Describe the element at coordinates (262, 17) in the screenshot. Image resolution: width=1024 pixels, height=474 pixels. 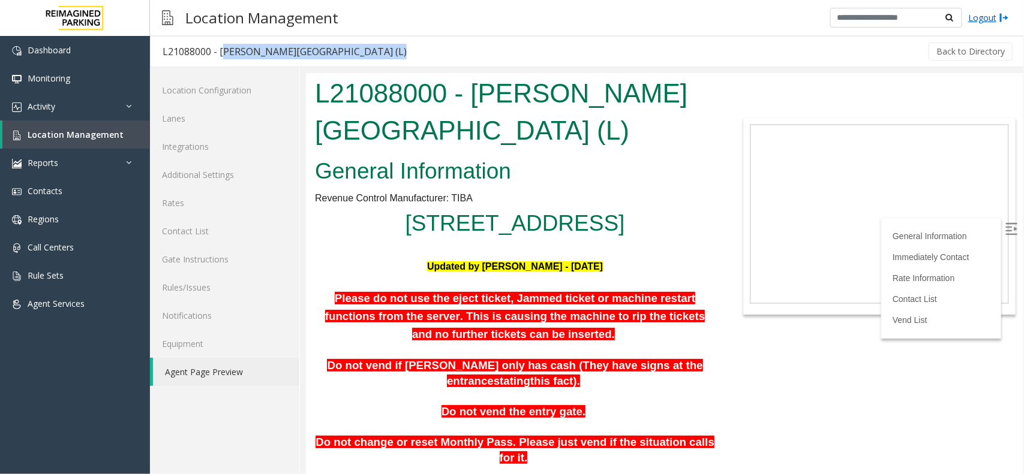
I see `h3: Location Management` at that location.